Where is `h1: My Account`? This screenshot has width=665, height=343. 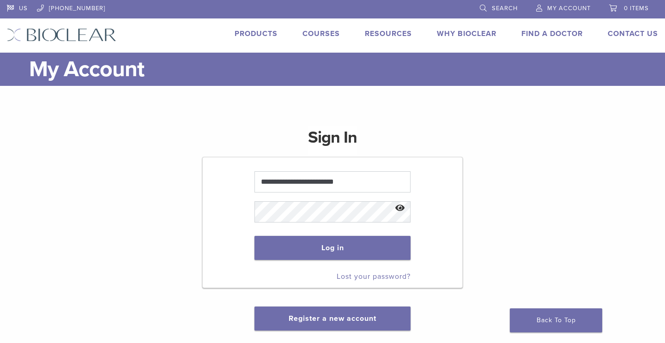
h1: My Account is located at coordinates (343, 69).